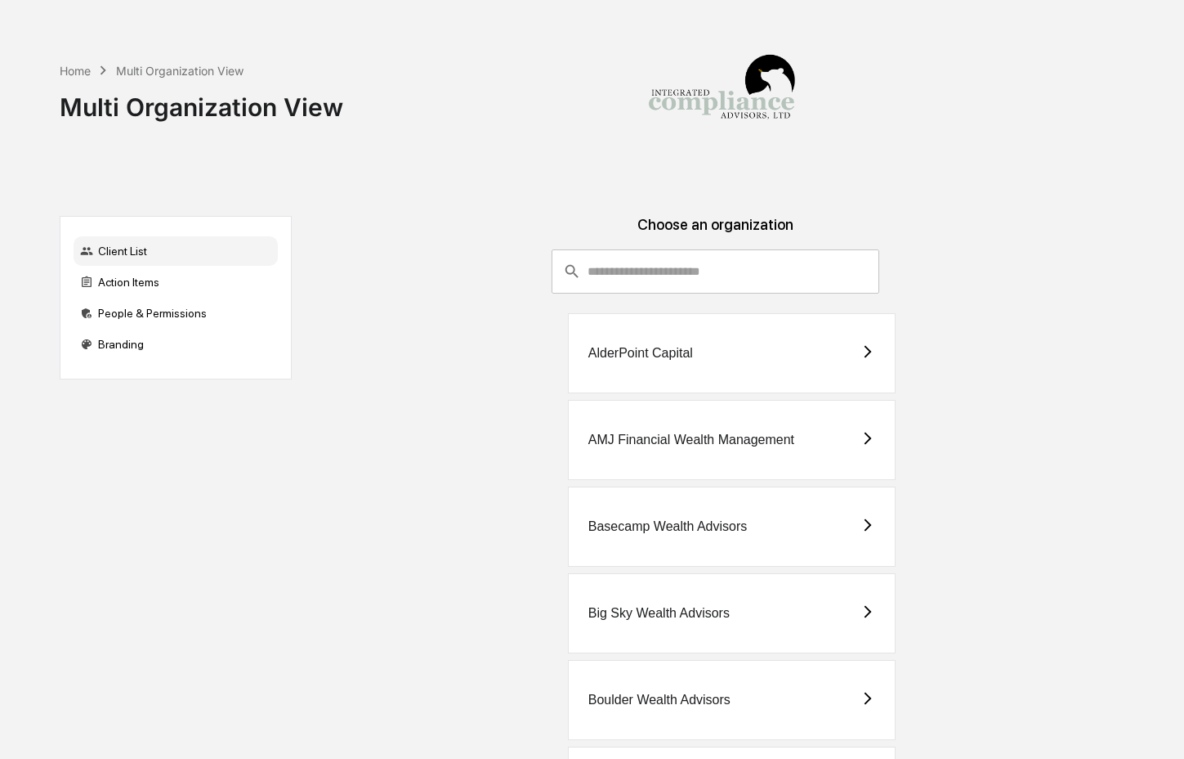  Describe the element at coordinates (660, 700) in the screenshot. I see `div: Boulder Wealth Advisors` at that location.